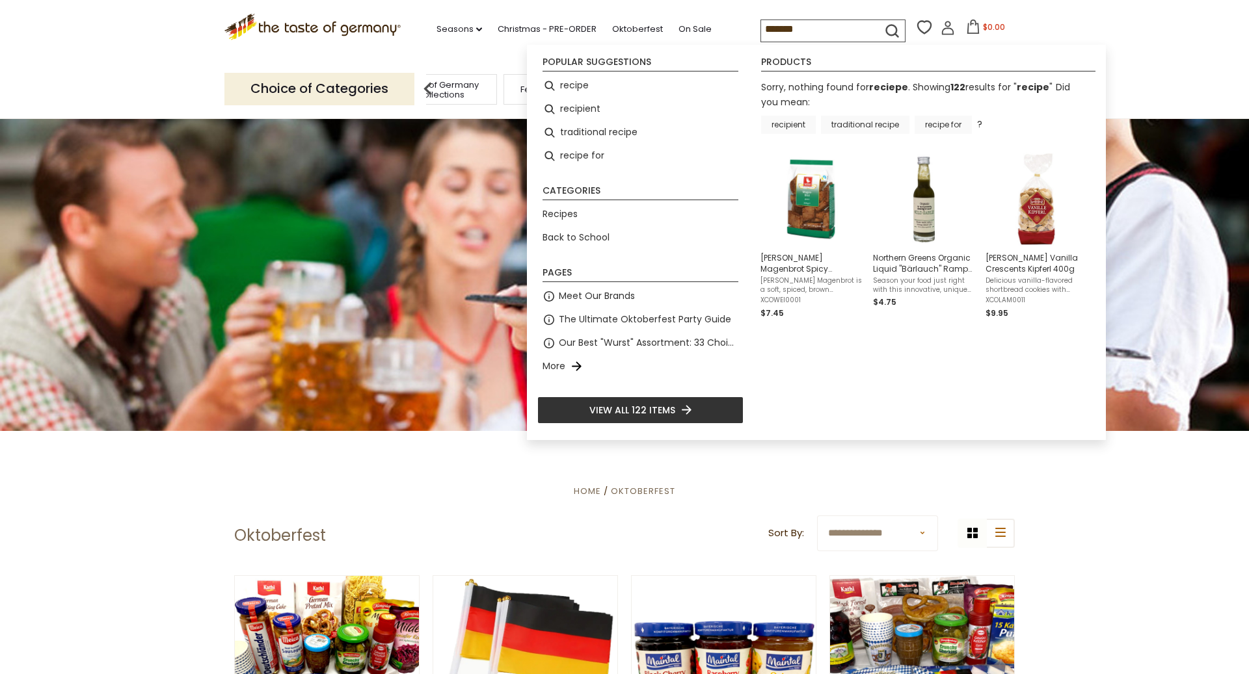  I want to click on a: Meet Our Brands, so click(596, 296).